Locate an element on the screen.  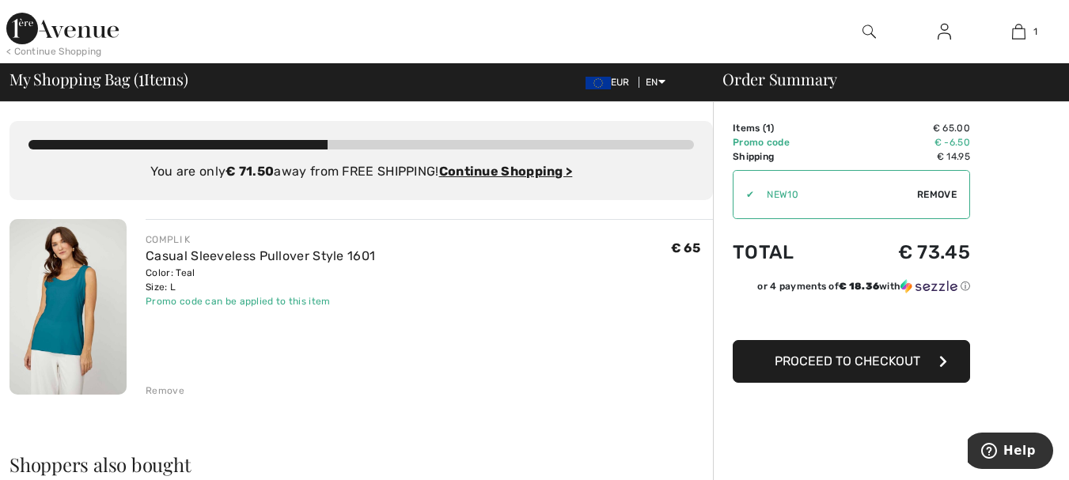
img: search the website is located at coordinates (869, 32).